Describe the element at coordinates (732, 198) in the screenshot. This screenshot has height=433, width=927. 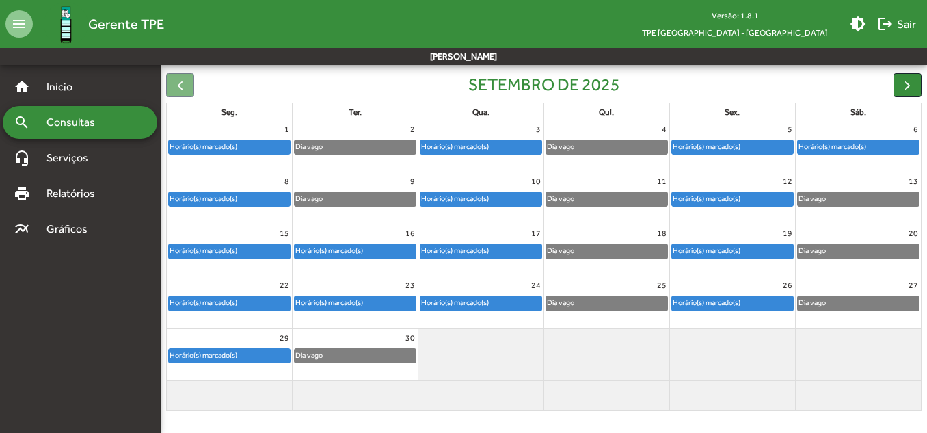
I see `td: 12 de setembro de 2025` at that location.